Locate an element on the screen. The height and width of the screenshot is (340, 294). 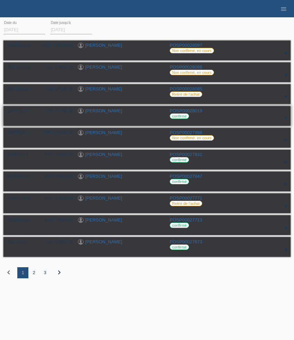
div: CHF 5'300.00 is located at coordinates (56, 241).